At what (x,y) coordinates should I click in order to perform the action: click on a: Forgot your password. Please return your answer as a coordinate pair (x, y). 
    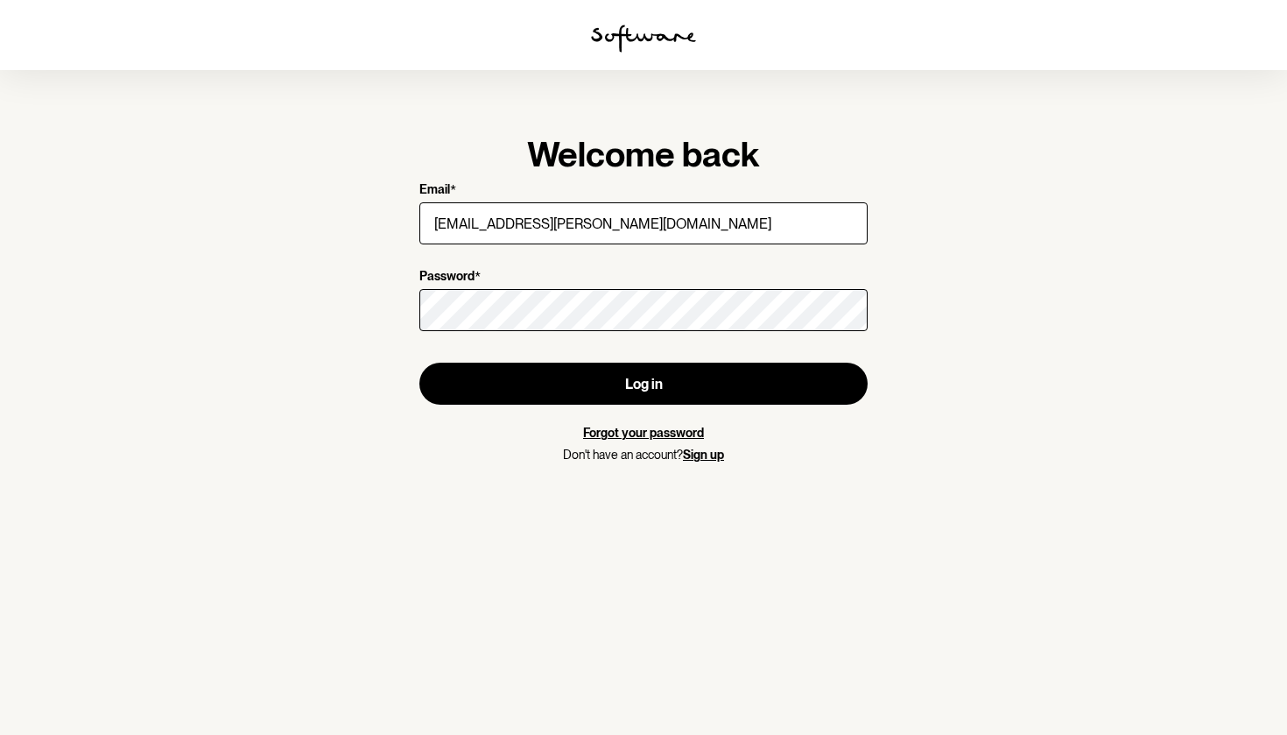
    Looking at the image, I should click on (644, 433).